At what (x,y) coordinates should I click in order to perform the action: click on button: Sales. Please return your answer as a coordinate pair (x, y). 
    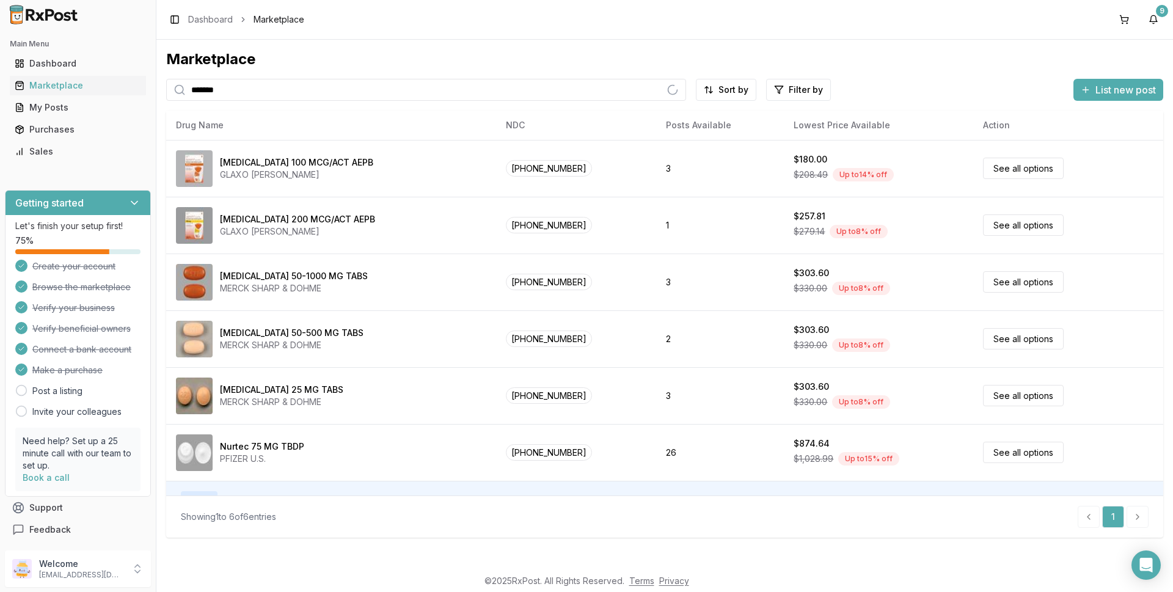
    Looking at the image, I should click on (78, 151).